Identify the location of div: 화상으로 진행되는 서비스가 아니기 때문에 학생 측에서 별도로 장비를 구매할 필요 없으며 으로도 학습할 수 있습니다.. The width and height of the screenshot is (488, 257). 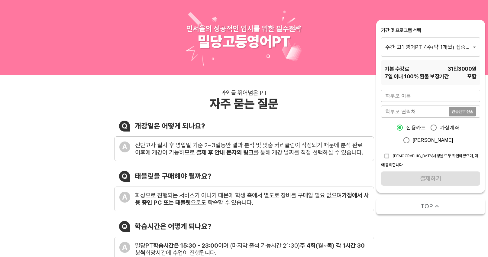
(252, 199).